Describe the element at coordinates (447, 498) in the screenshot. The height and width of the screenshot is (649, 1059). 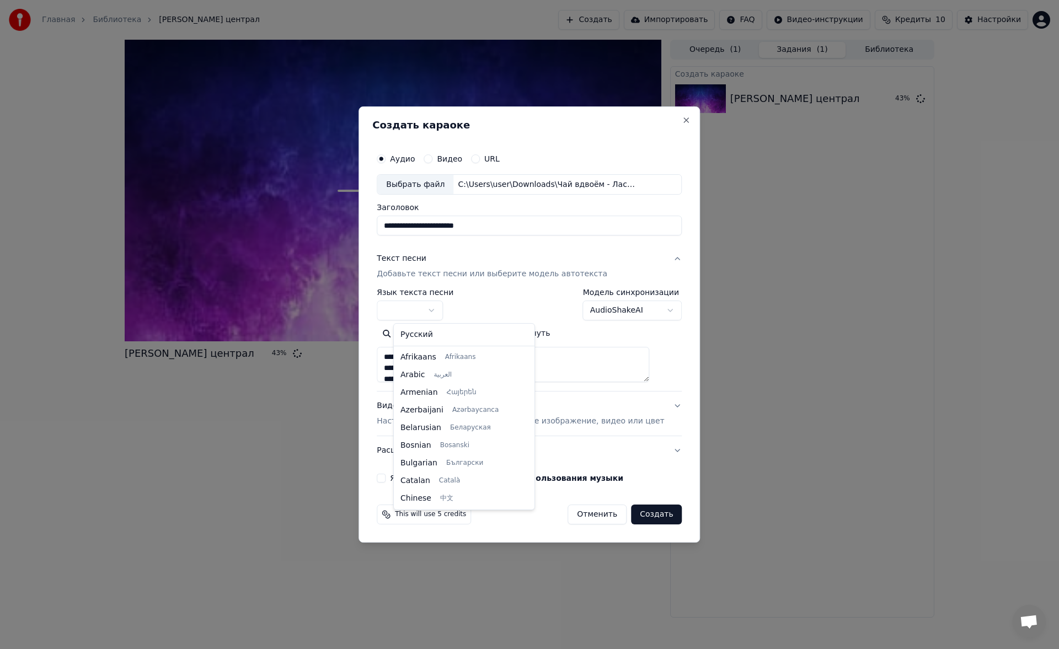
I see `span: 中文` at that location.